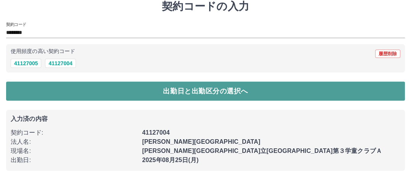 This screenshot has height=180, width=411. I want to click on p: 出勤日 :, so click(74, 160).